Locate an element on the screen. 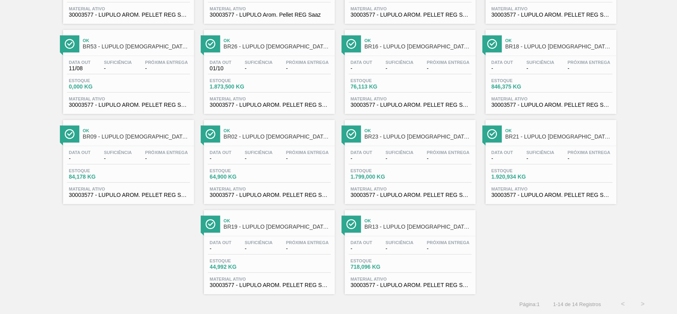  span: 718,096 KG is located at coordinates (378, 267).